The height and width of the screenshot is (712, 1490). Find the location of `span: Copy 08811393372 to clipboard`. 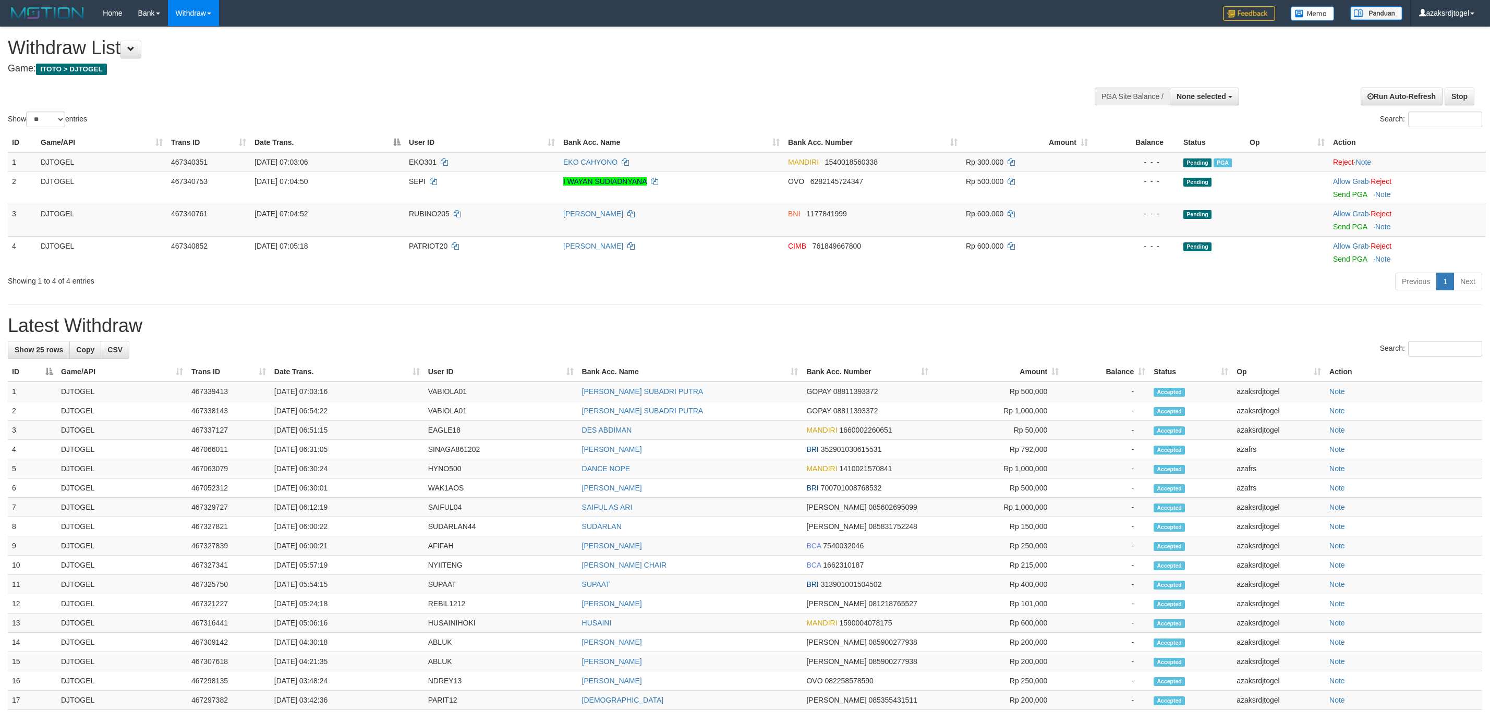

span: Copy 08811393372 to clipboard is located at coordinates (856, 411).